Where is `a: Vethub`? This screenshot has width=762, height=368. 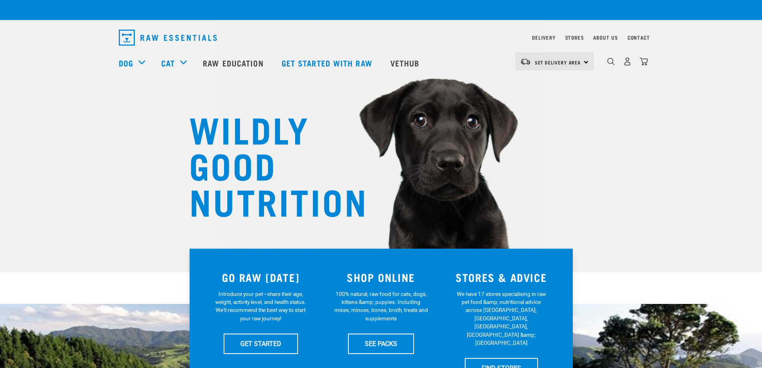
a: Vethub is located at coordinates (406, 63).